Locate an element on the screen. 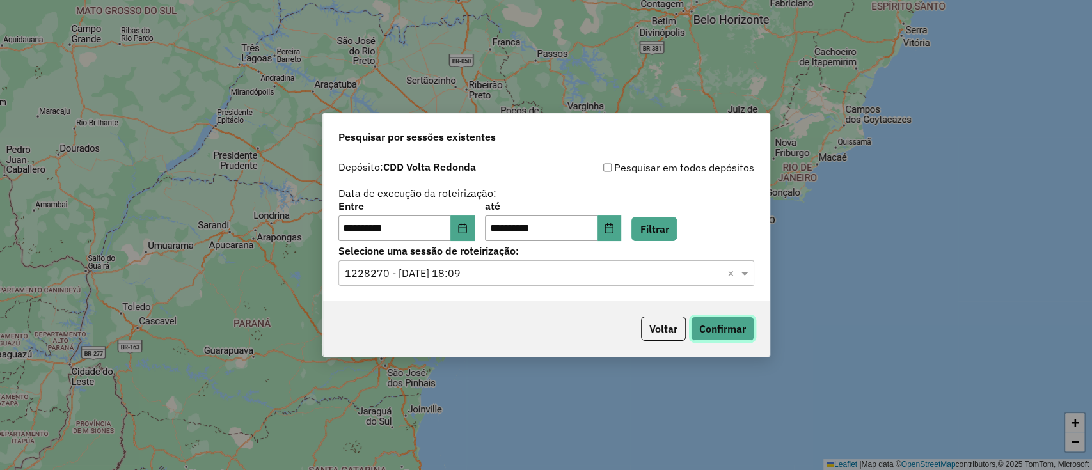 Image resolution: width=1092 pixels, height=470 pixels. label: Entre is located at coordinates (406, 206).